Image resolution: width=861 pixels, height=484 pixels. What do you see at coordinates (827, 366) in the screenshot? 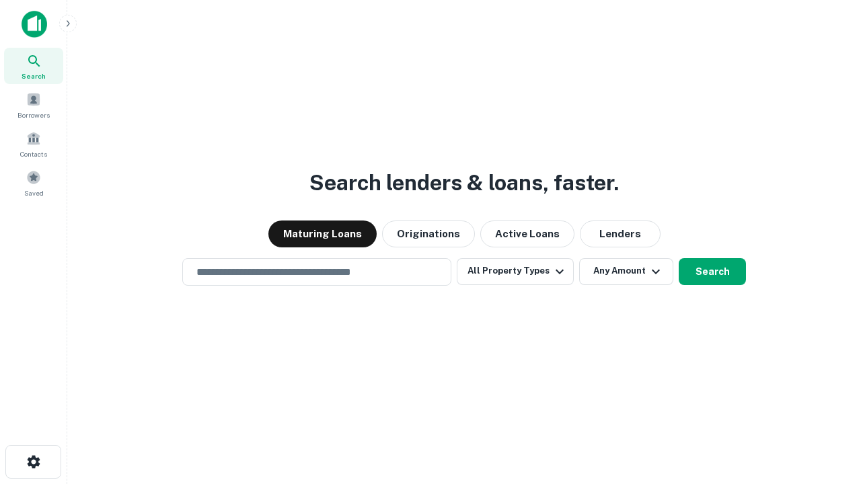
I see `div: Chat Widget` at bounding box center [827, 366].